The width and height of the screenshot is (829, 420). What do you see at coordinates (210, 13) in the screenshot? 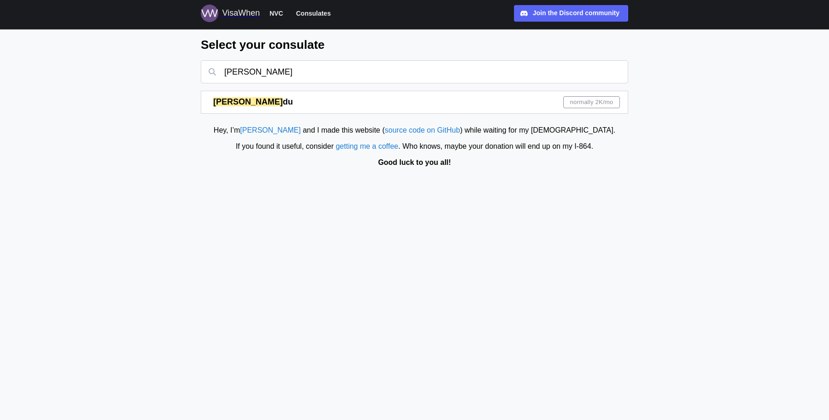
I see `img: Logo for VisaWhen` at bounding box center [210, 13].